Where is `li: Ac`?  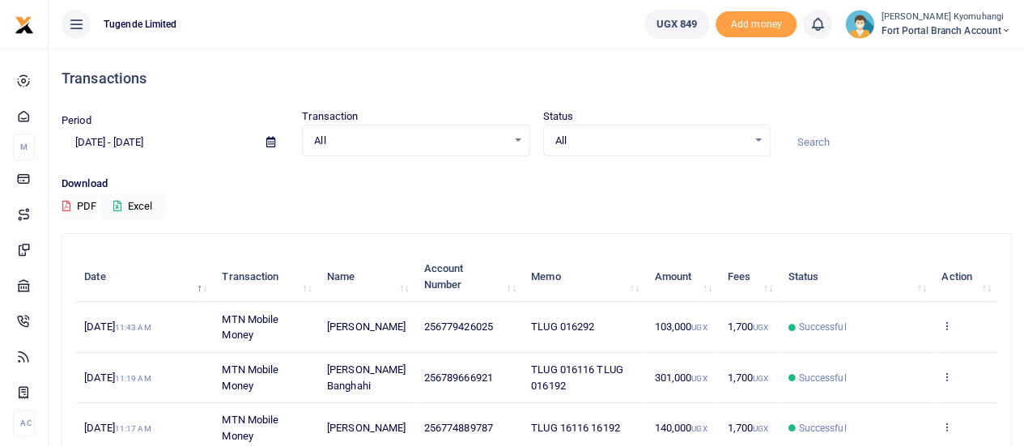 li: Ac is located at coordinates (23, 422).